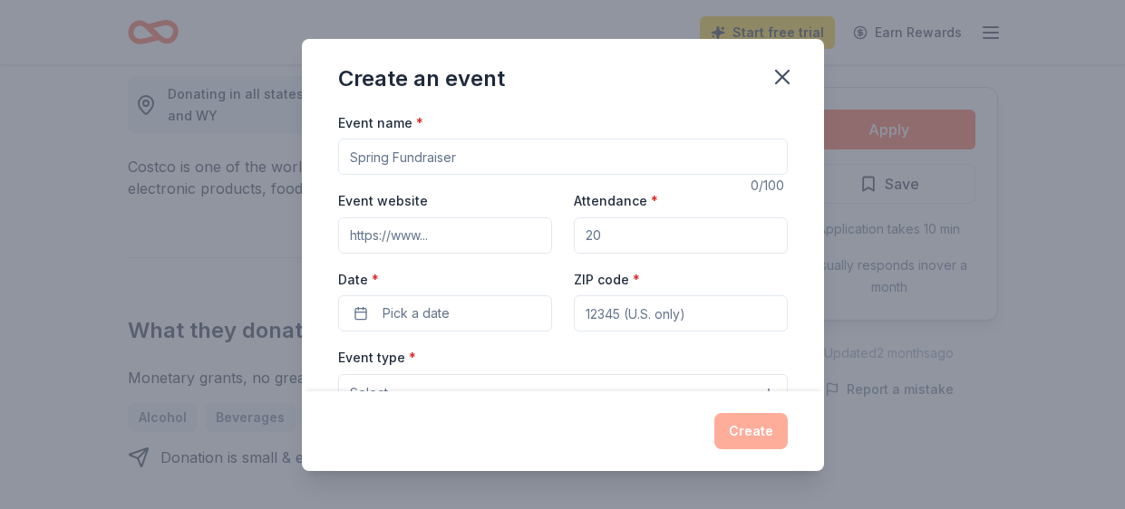  Describe the element at coordinates (681, 236) in the screenshot. I see `input: 20` at that location.